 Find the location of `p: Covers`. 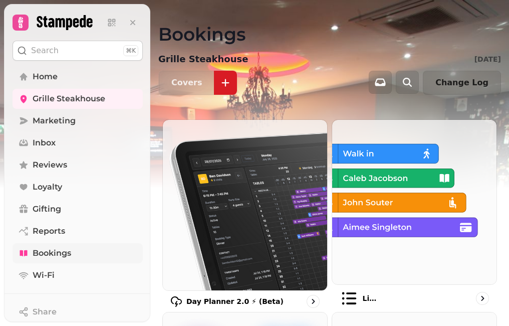

p: Covers is located at coordinates (187, 83).